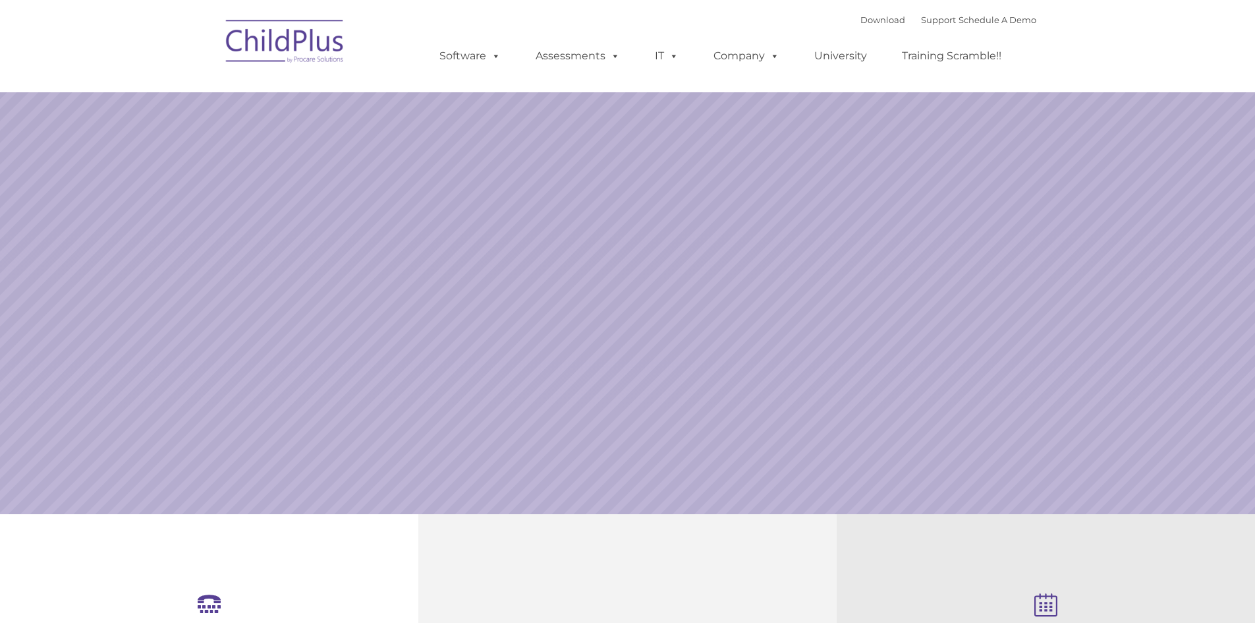 The image size is (1255, 623). Describe the element at coordinates (938, 20) in the screenshot. I see `a: Support` at that location.